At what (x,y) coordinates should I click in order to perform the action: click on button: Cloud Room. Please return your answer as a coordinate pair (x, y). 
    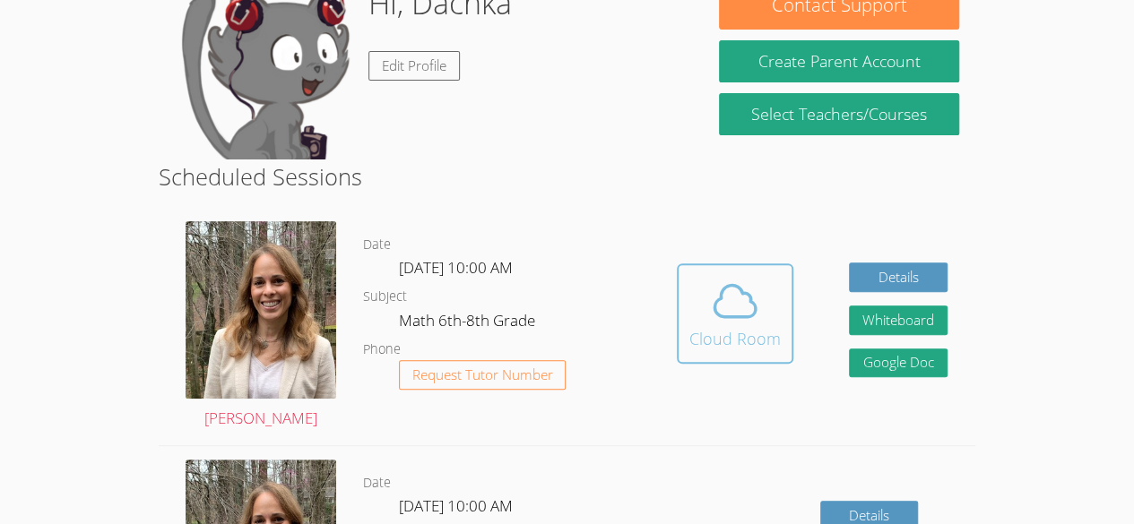
    Looking at the image, I should click on (735, 314).